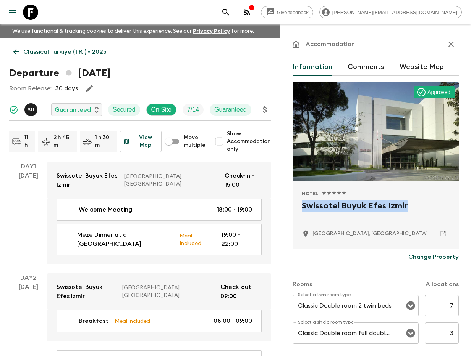  Describe the element at coordinates (161, 110) in the screenshot. I see `p: On Site` at that location.